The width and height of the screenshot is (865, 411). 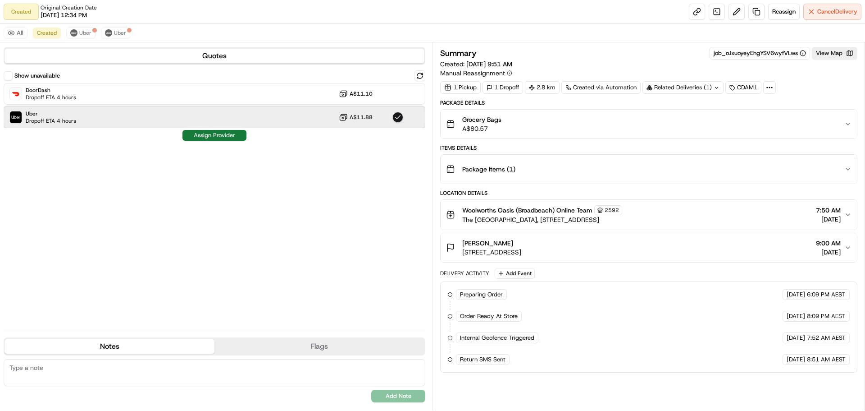 What do you see at coordinates (828, 210) in the screenshot?
I see `span: 7:50 AM` at bounding box center [828, 210].